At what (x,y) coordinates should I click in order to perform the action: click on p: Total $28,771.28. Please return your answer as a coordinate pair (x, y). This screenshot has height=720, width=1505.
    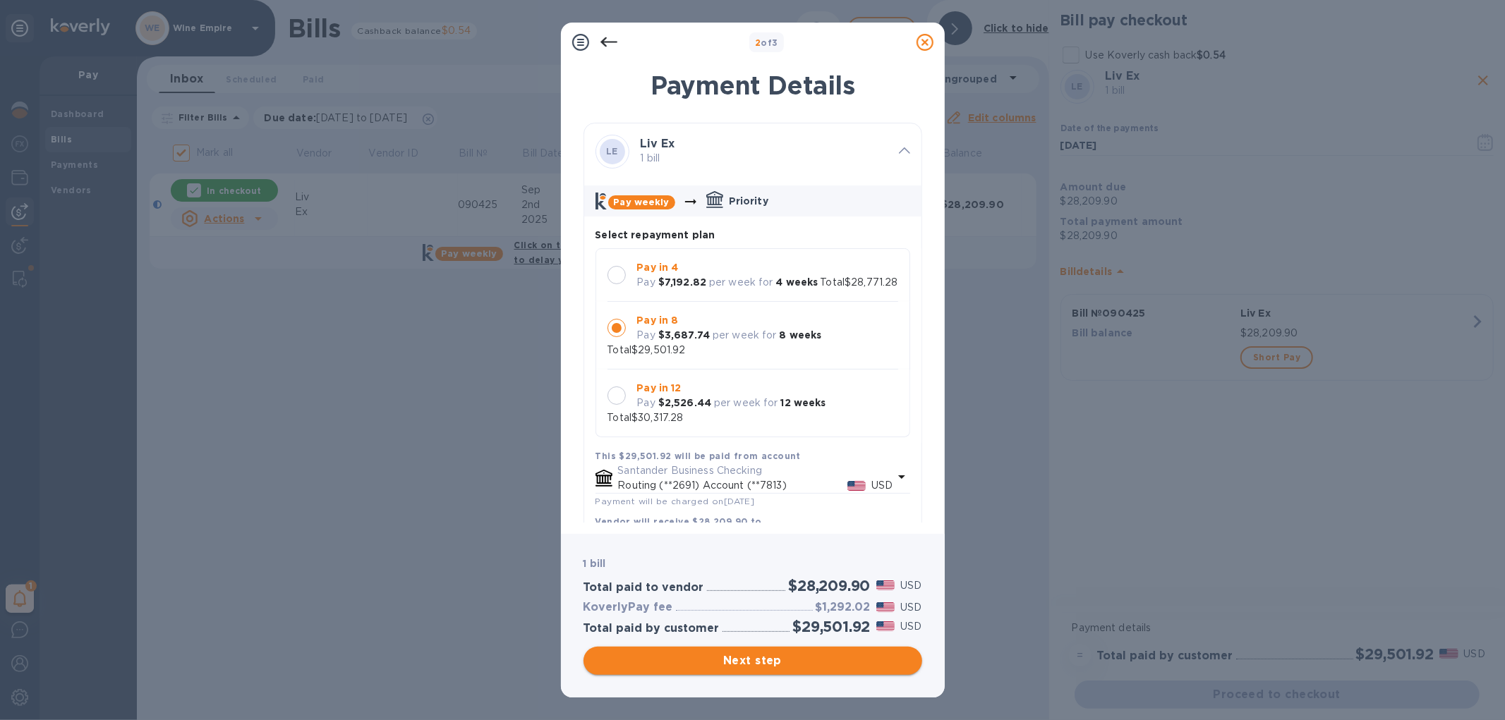
    Looking at the image, I should click on (859, 282).